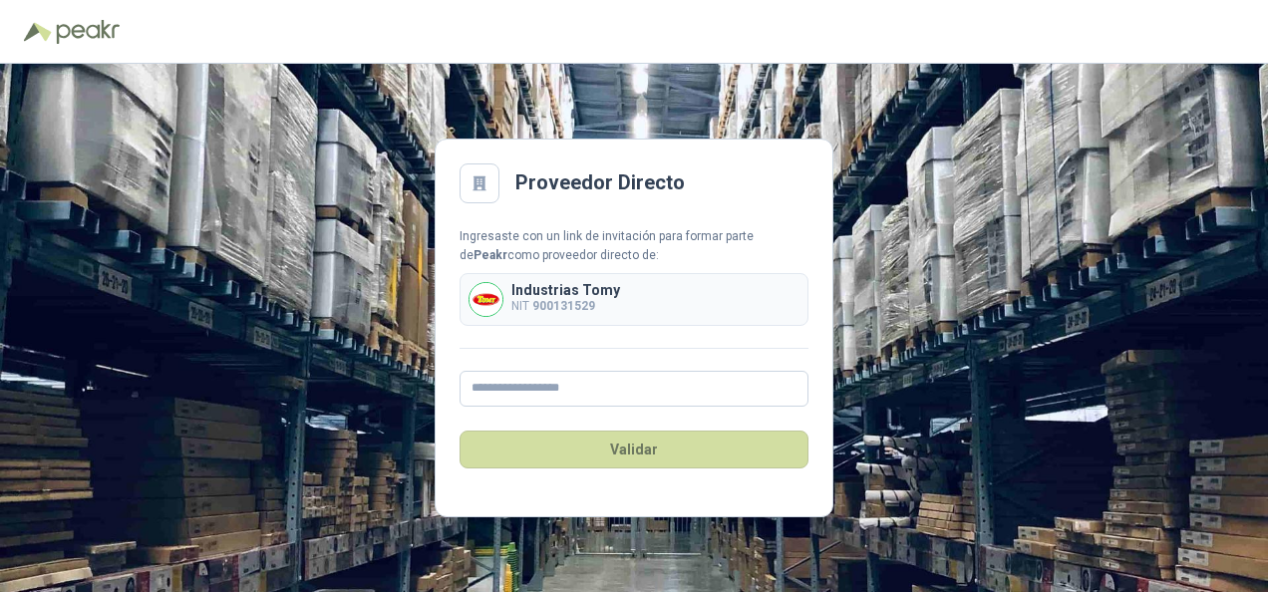 This screenshot has height=592, width=1268. I want to click on img: Peakr, so click(88, 32).